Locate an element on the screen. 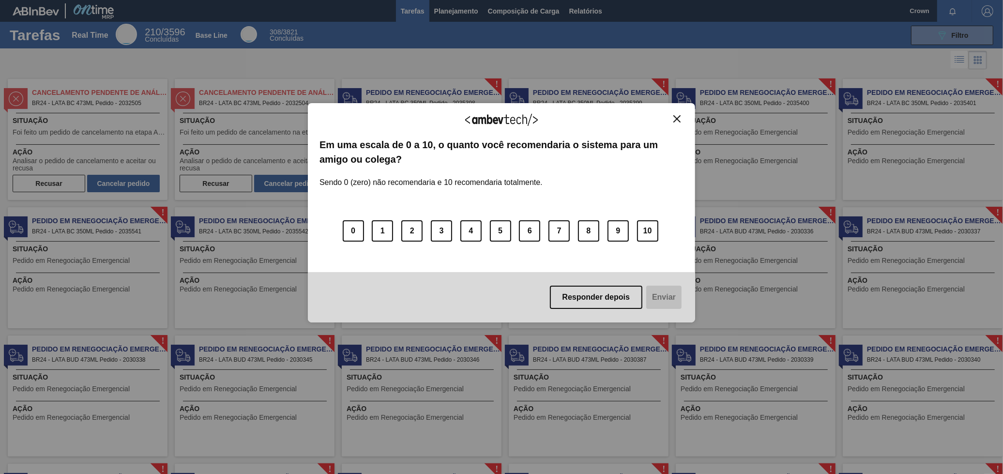 This screenshot has width=1003, height=474. button: 2 is located at coordinates (412, 231).